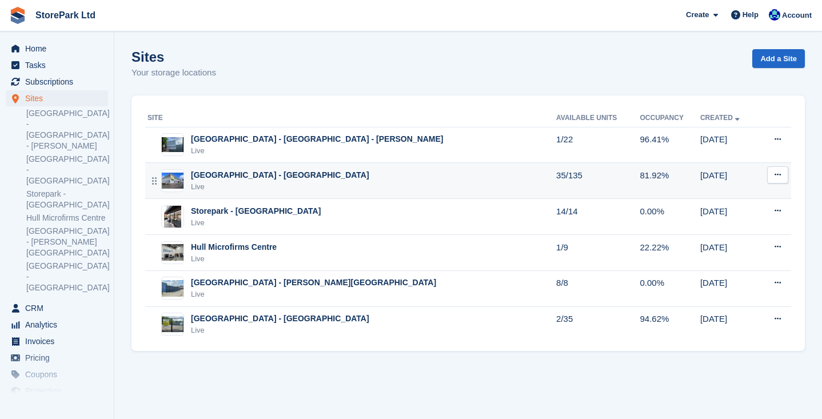 The width and height of the screenshot is (822, 419). I want to click on td: 22.22%, so click(670, 253).